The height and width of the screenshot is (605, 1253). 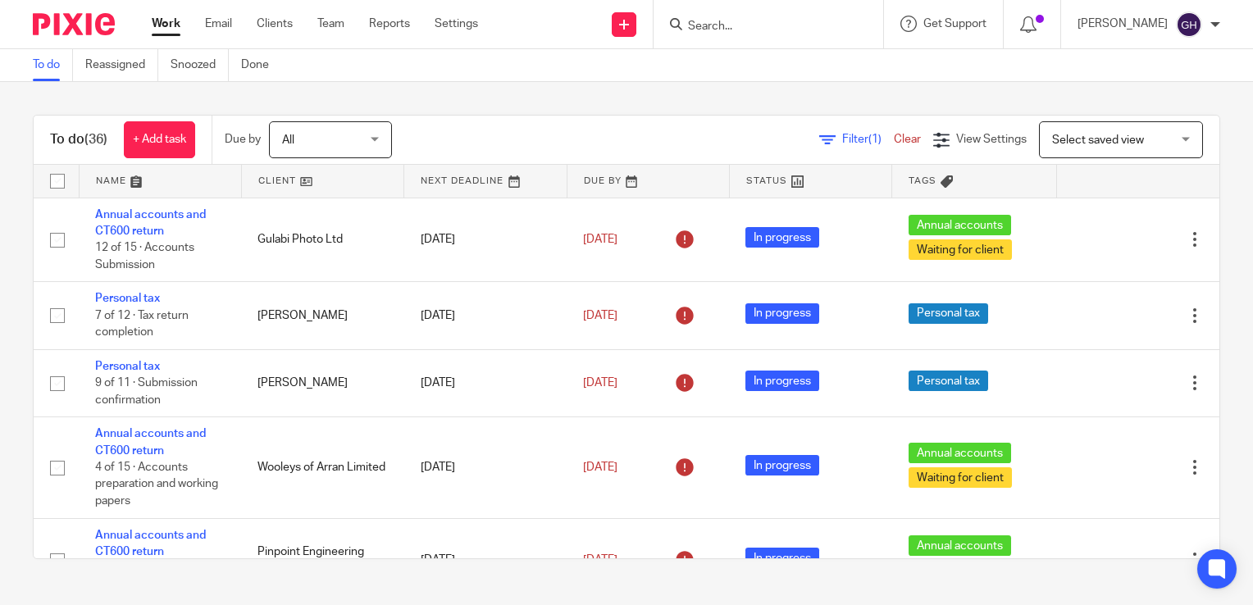 I want to click on img: Pixie, so click(x=74, y=24).